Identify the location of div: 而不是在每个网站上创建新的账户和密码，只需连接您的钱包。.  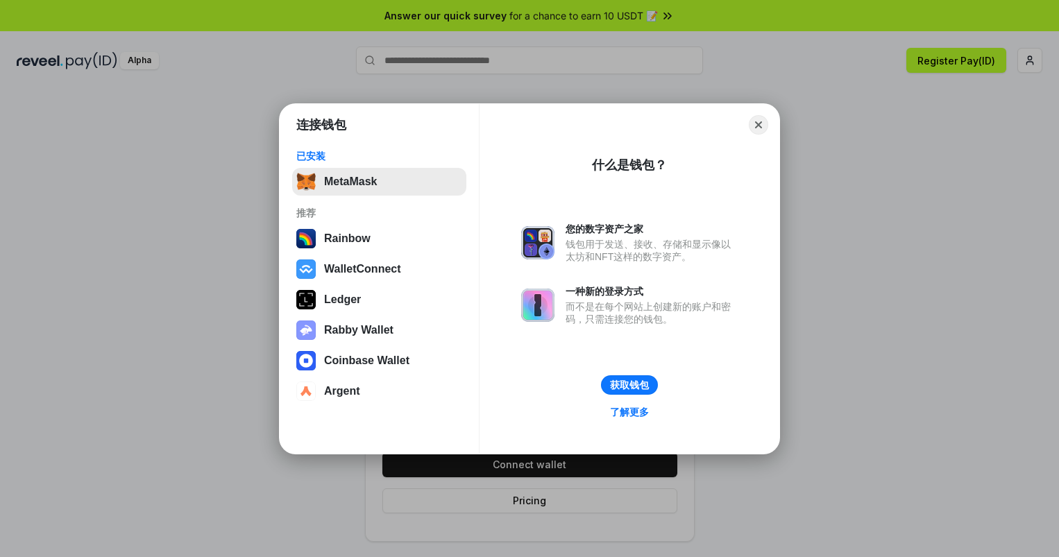
(651, 313).